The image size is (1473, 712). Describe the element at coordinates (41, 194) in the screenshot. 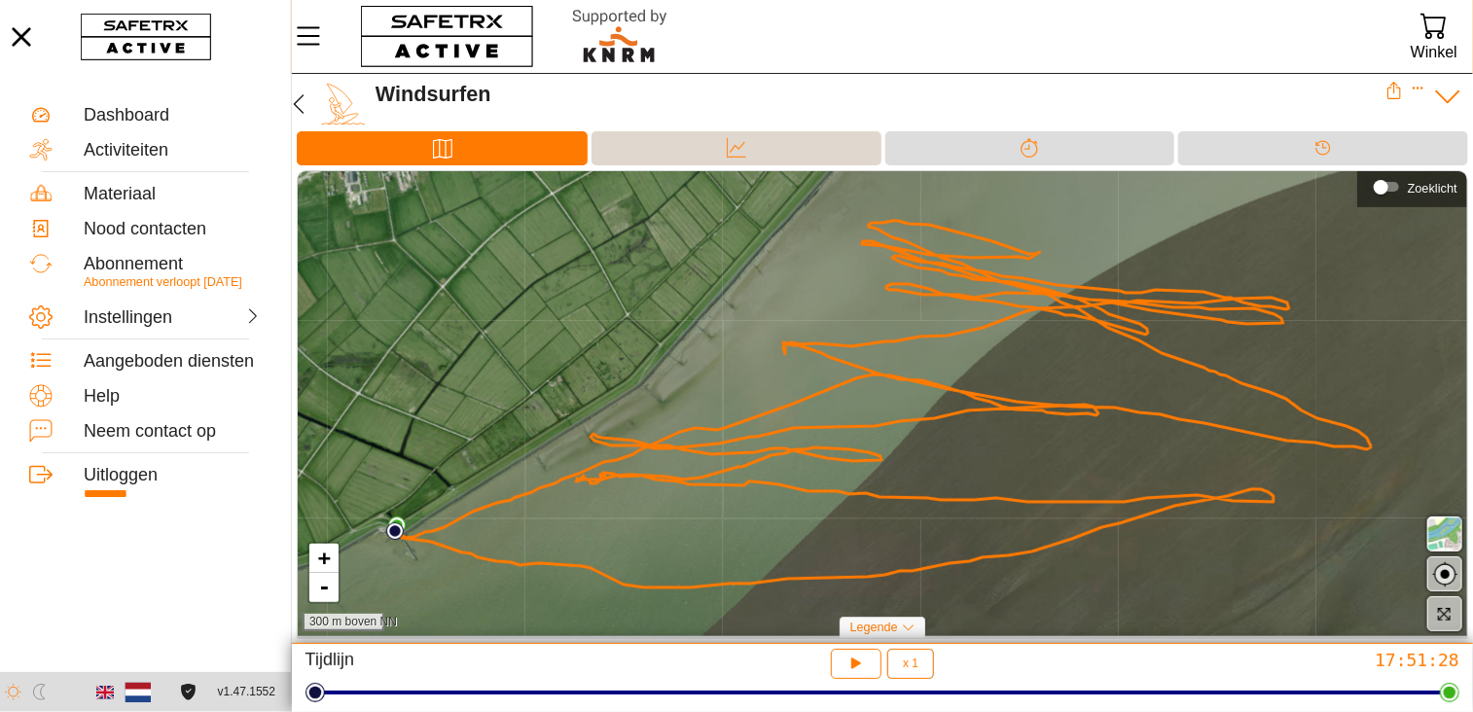

I see `img: Equipment.svg` at that location.